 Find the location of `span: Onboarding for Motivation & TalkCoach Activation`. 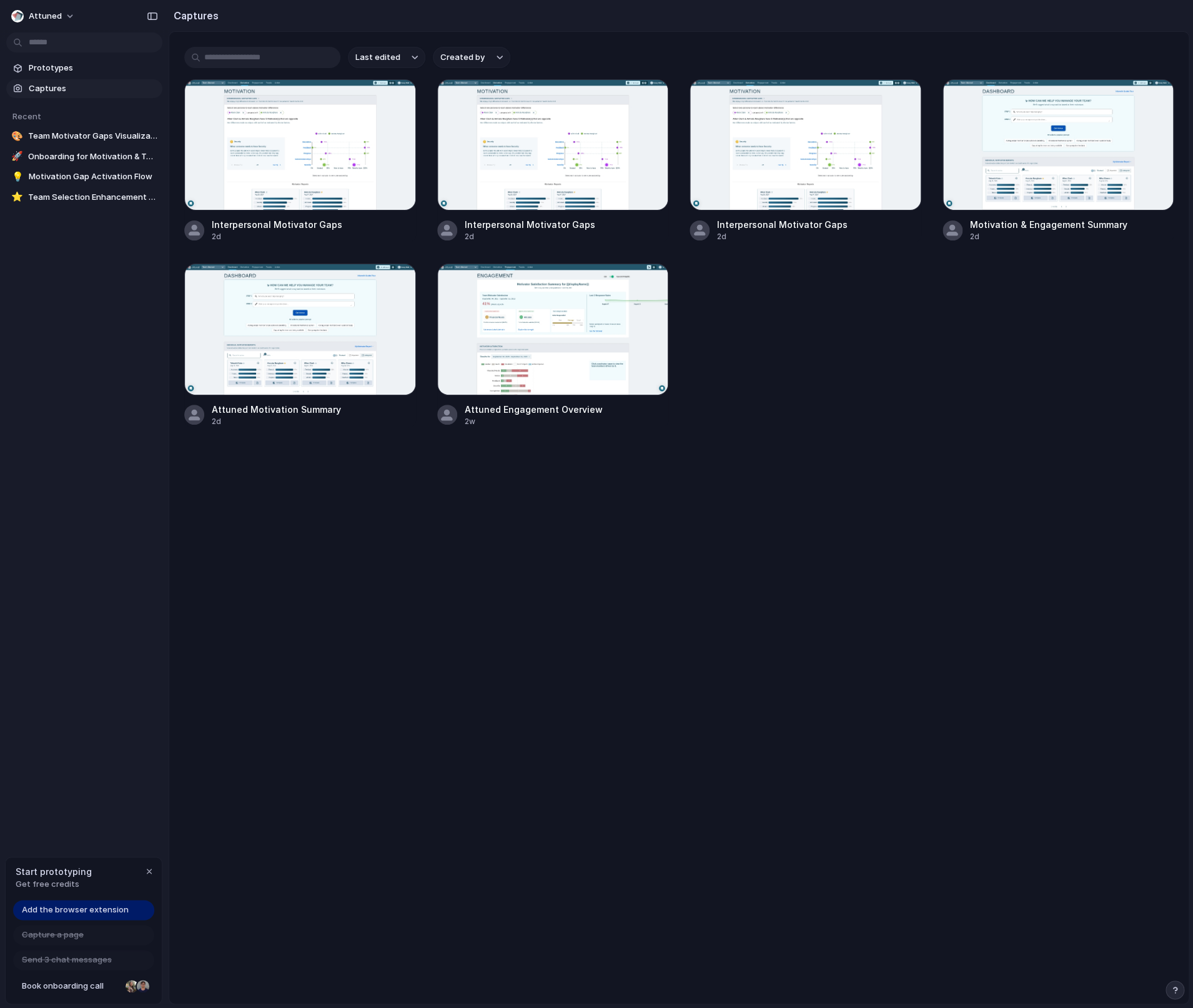

span: Onboarding for Motivation & TalkCoach Activation is located at coordinates (93, 157).